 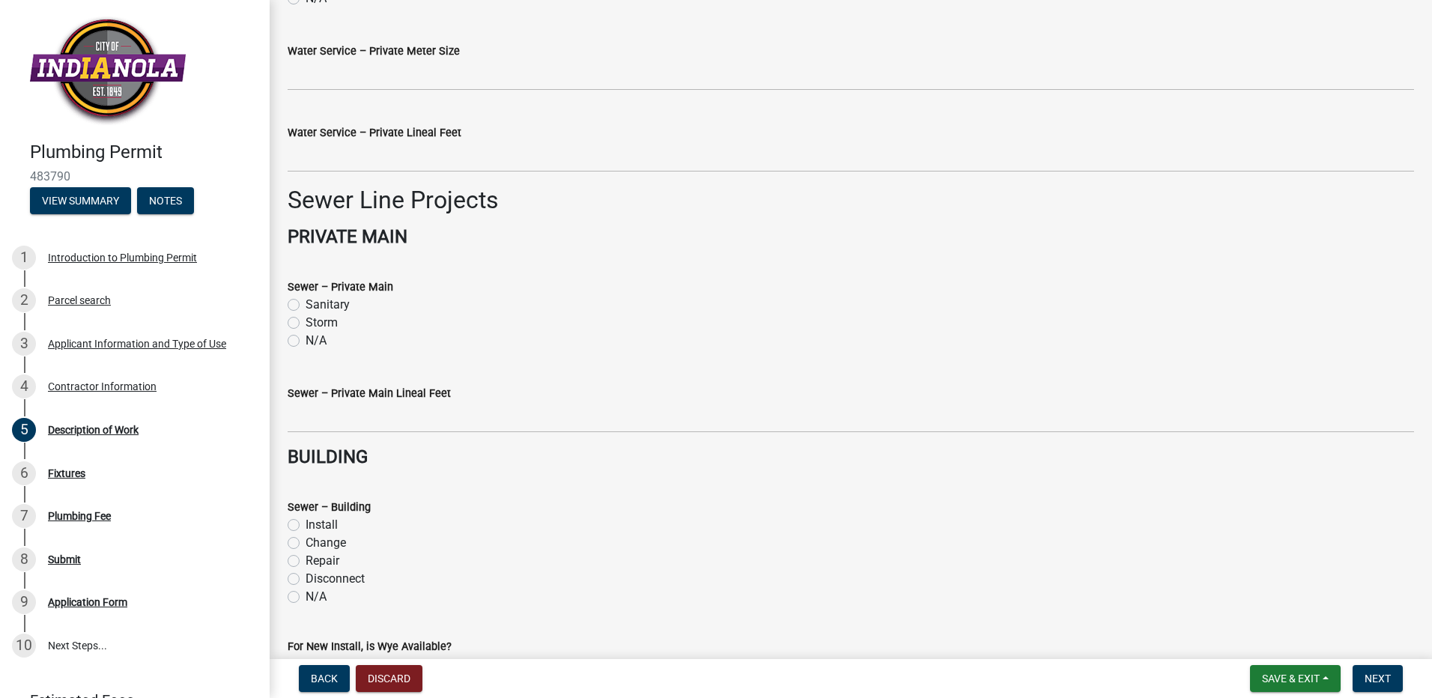 I want to click on span: Next, so click(x=1377, y=679).